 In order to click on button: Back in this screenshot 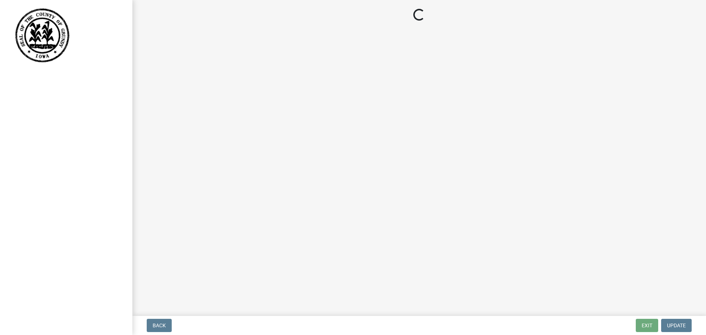, I will do `click(159, 325)`.